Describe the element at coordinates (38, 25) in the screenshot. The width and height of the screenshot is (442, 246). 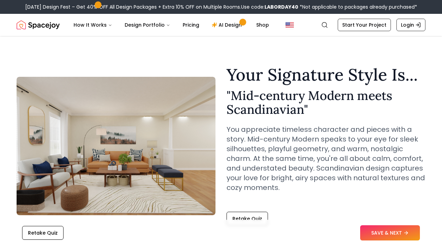
I see `img: Spacejoy Logo` at that location.